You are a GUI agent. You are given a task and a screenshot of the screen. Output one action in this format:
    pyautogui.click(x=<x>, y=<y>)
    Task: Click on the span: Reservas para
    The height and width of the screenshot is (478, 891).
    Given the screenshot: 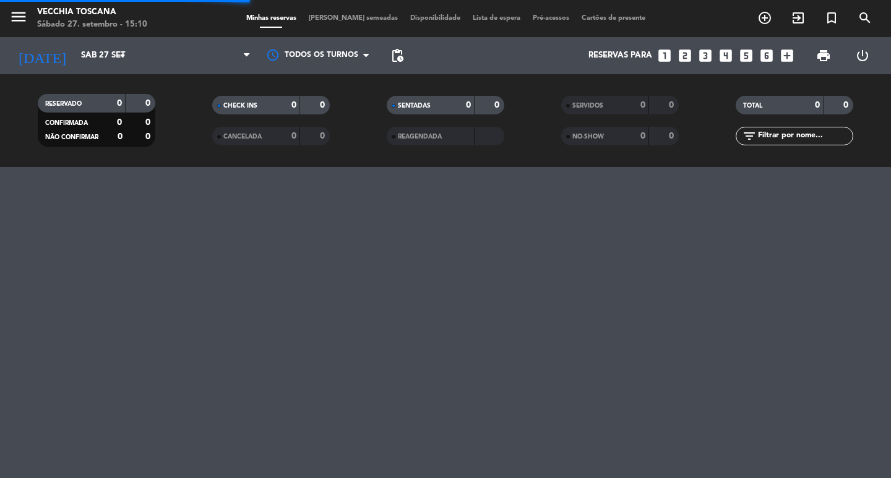 What is the action you would take?
    pyautogui.click(x=620, y=56)
    